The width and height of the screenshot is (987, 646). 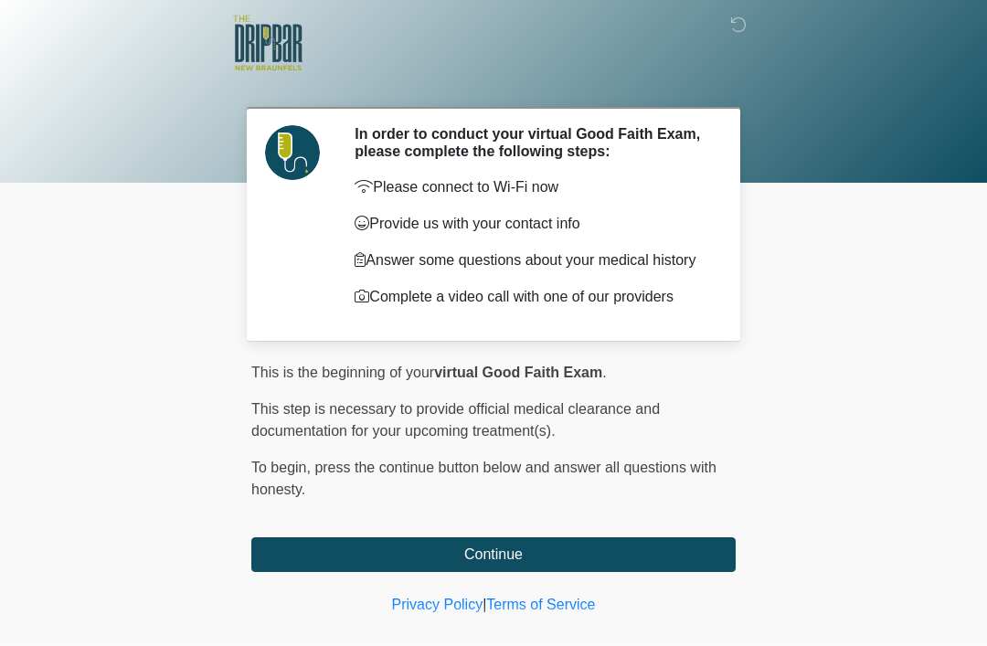 What do you see at coordinates (531, 143) in the screenshot?
I see `h2: In order to conduct your virtual Good Faith Exam, please complete the following steps:` at bounding box center [531, 143].